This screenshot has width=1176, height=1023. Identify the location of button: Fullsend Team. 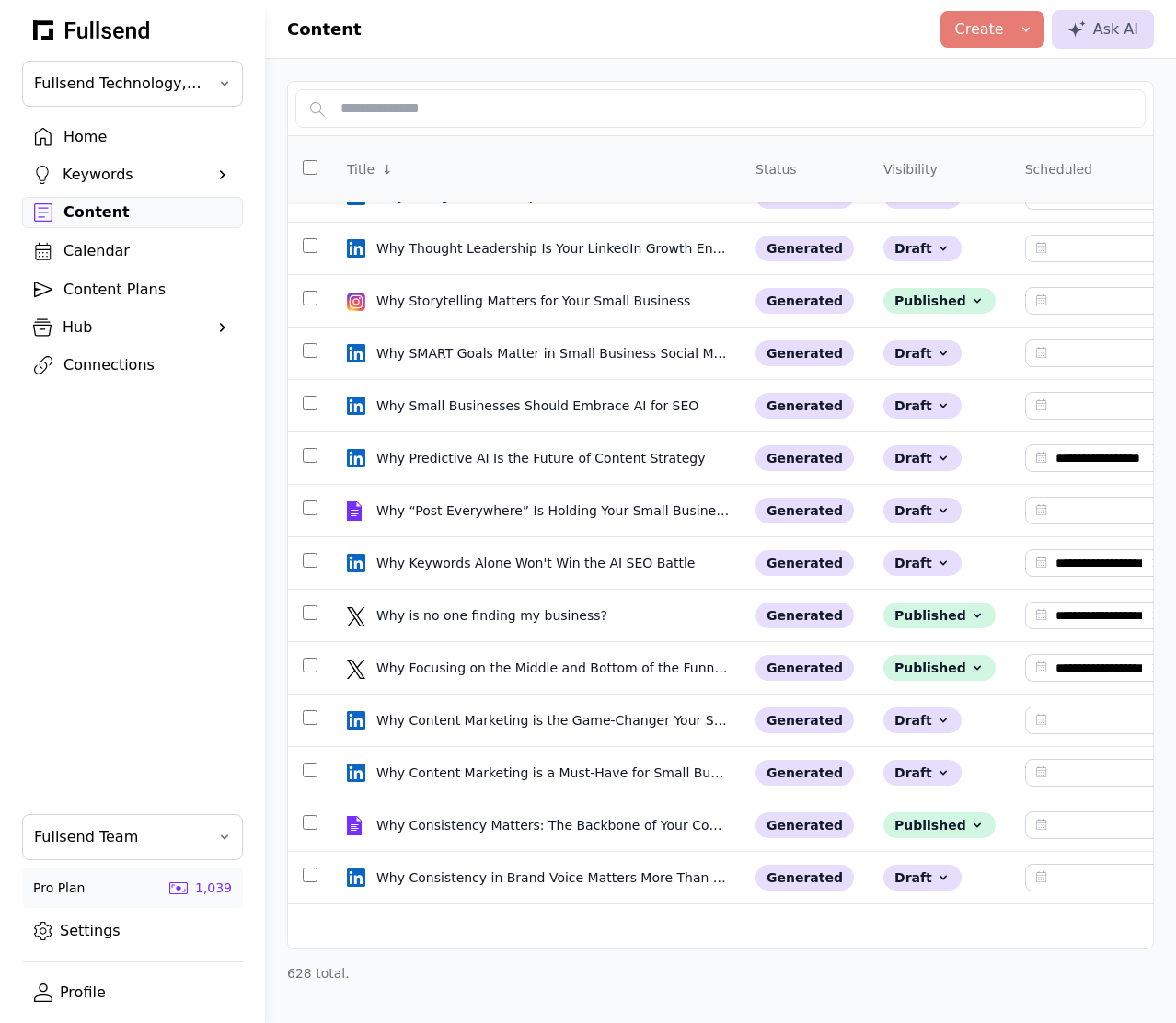
(133, 838).